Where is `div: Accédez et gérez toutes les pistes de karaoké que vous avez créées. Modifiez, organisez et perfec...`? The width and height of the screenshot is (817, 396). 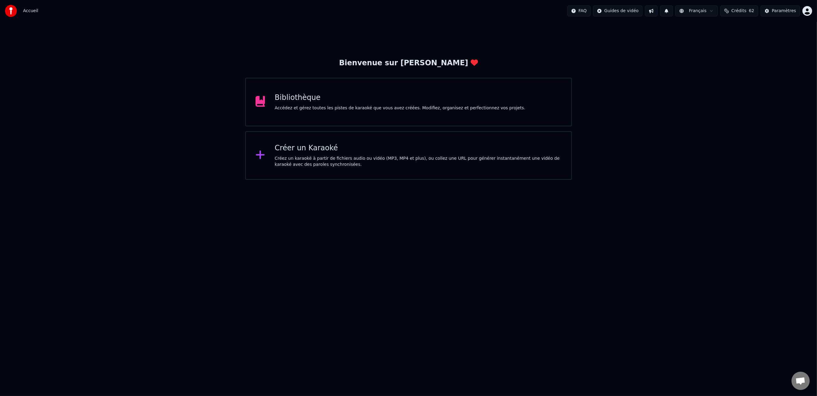
div: Accédez et gérez toutes les pistes de karaoké que vous avez créées. Modifiez, organisez et perfec... is located at coordinates (400, 108).